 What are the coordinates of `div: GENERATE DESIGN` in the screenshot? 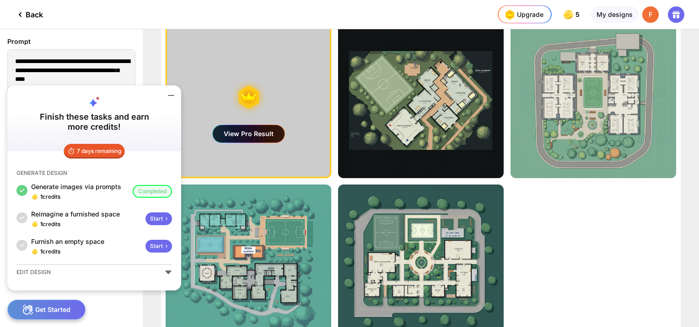 It's located at (42, 173).